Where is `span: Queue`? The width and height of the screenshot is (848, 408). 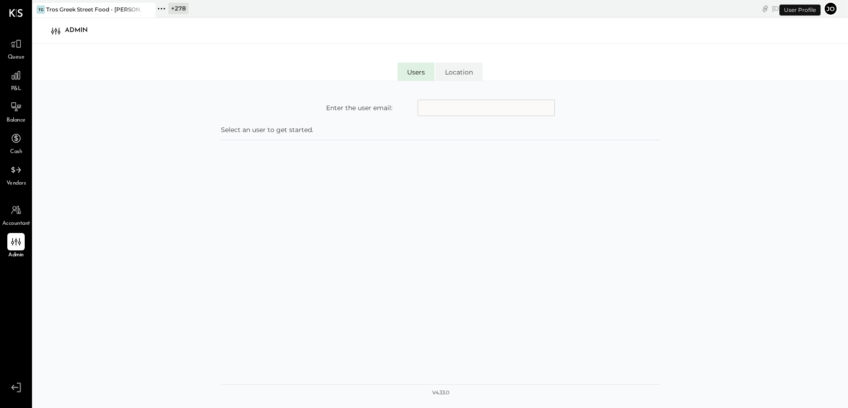
span: Queue is located at coordinates (16, 58).